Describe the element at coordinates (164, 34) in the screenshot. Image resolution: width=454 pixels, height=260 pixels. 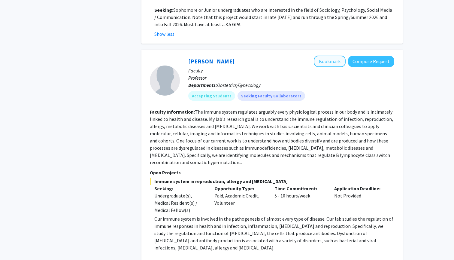
I see `button: Show less` at that location.